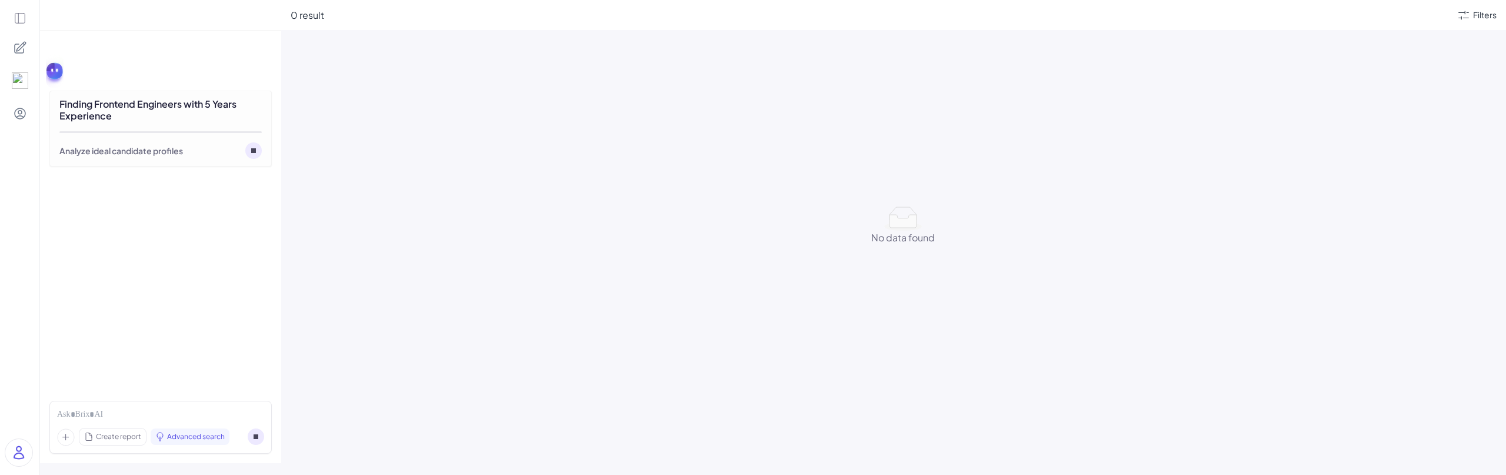 The image size is (1506, 475). What do you see at coordinates (19, 452) in the screenshot?
I see `img: user_logo.png` at bounding box center [19, 452].